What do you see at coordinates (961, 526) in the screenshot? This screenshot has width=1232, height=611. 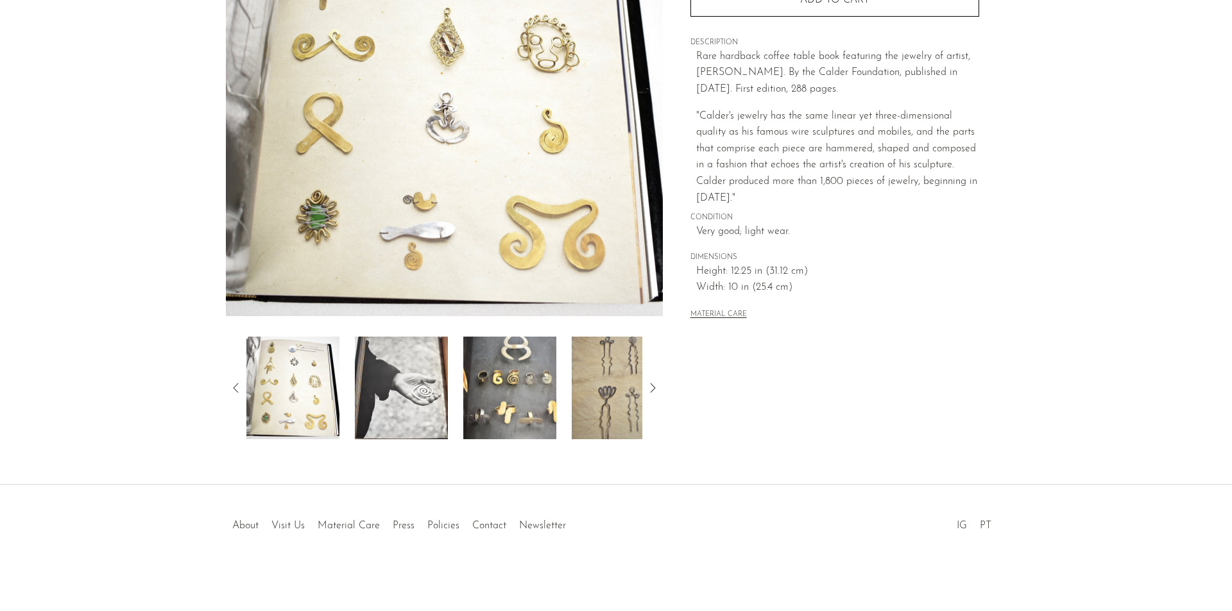 I see `a: IG` at bounding box center [961, 526].